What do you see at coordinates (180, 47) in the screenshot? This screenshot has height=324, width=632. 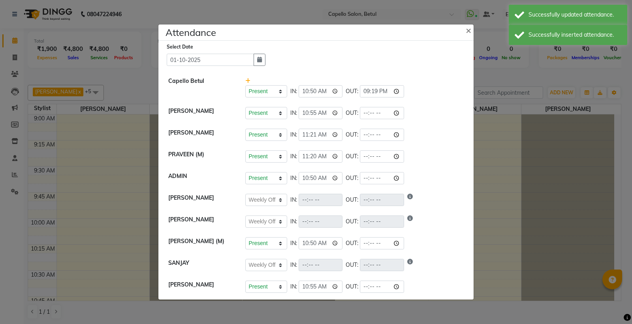 I see `label: Select Date` at bounding box center [180, 47].